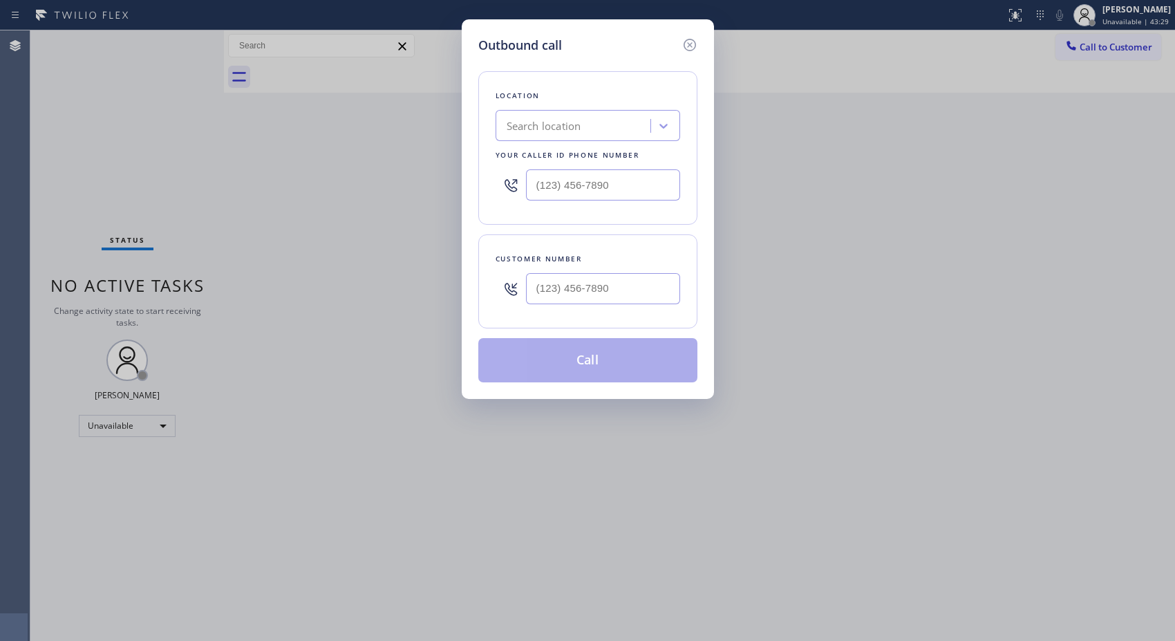  I want to click on div: Customer number, so click(588, 259).